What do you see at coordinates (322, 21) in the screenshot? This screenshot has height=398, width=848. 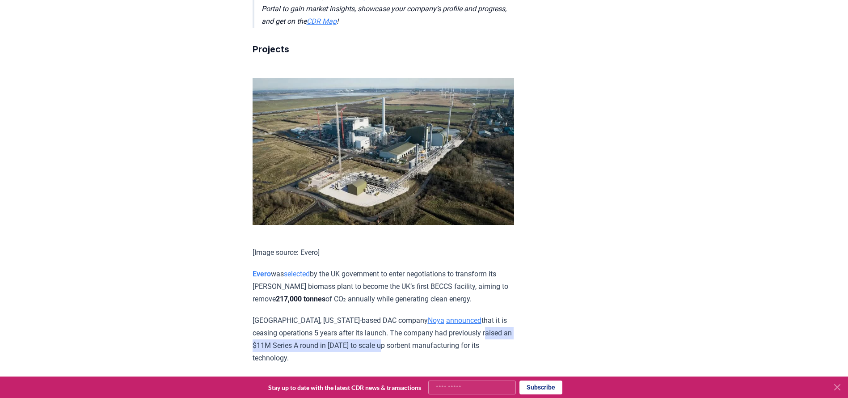 I see `a: CDR Map` at bounding box center [322, 21].